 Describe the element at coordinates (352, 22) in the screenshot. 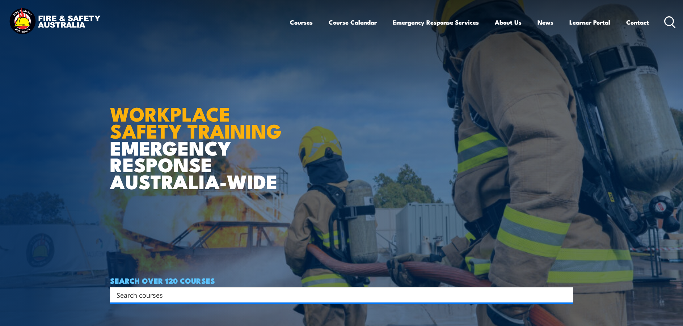

I see `a: Course Calendar` at that location.